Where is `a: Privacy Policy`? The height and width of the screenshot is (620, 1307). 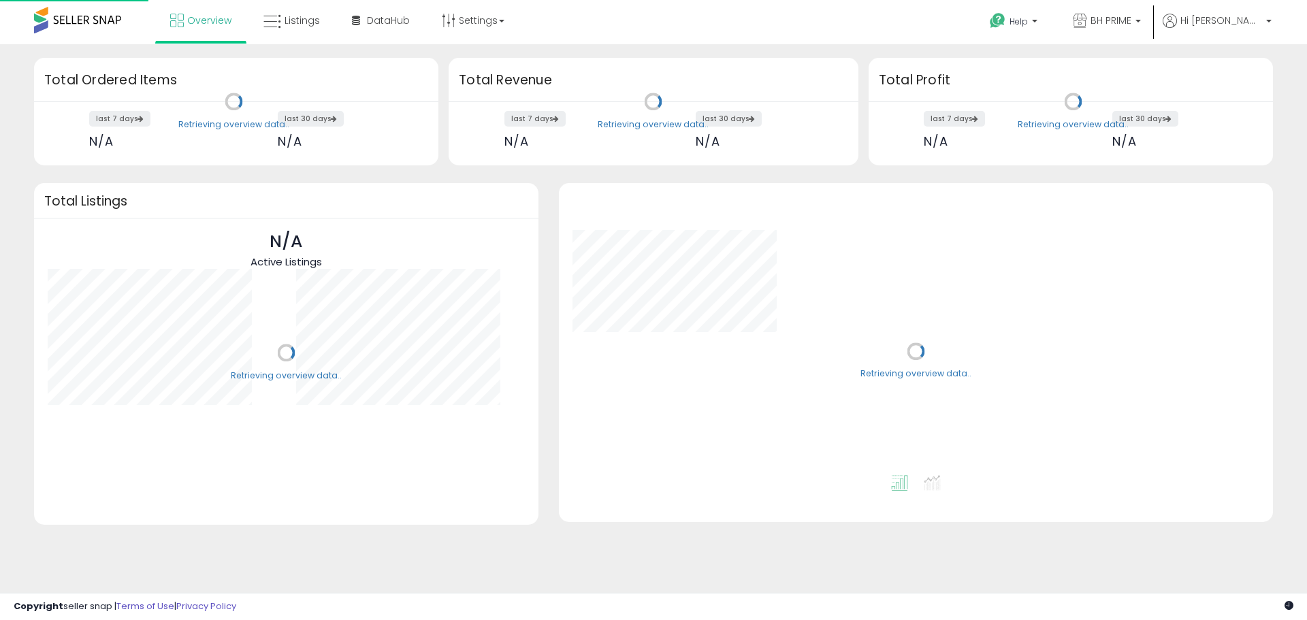
a: Privacy Policy is located at coordinates (206, 606).